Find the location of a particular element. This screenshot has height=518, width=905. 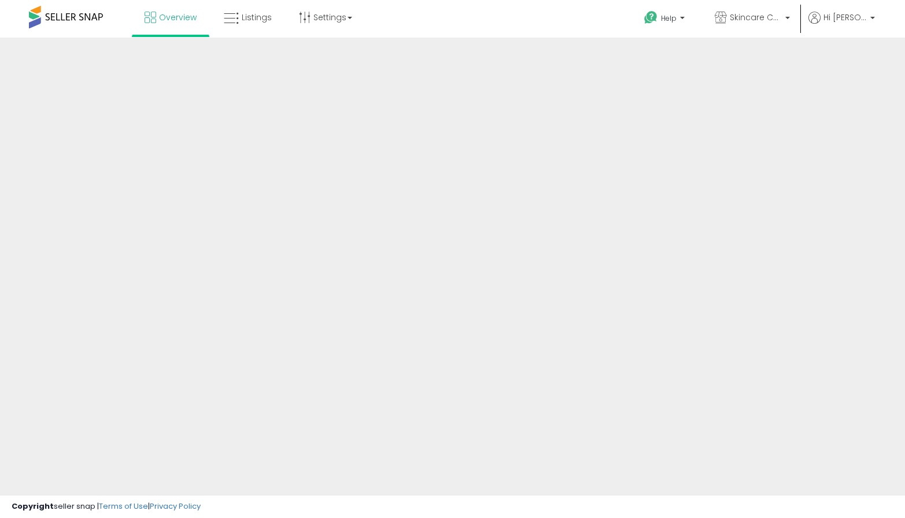

div: seller snap | | is located at coordinates (106, 507).